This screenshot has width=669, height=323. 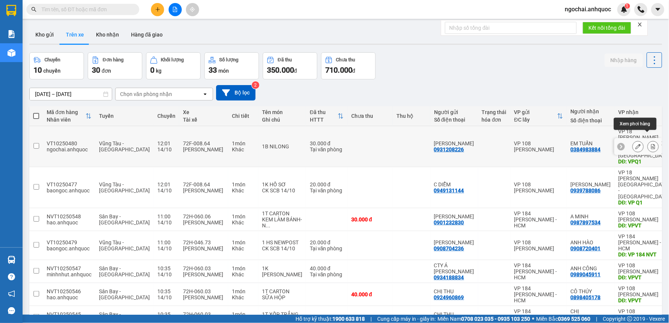 What do you see at coordinates (658, 9) in the screenshot?
I see `button: caret-down` at bounding box center [658, 9].